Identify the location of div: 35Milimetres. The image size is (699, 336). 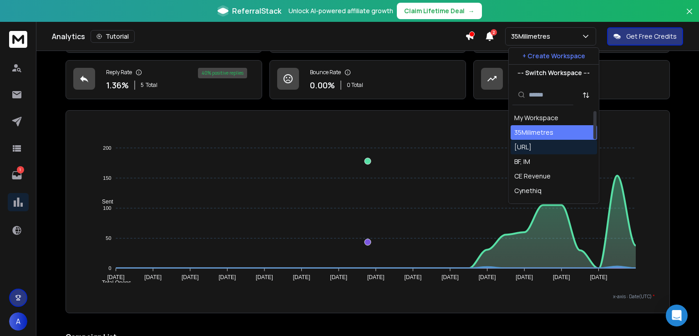
(533, 132).